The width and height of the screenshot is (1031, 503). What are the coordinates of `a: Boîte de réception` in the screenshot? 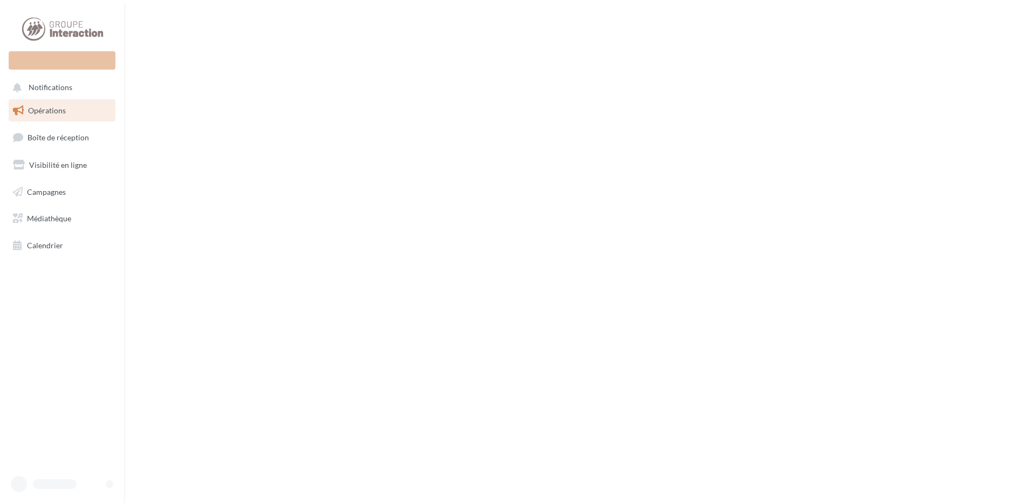 It's located at (62, 137).